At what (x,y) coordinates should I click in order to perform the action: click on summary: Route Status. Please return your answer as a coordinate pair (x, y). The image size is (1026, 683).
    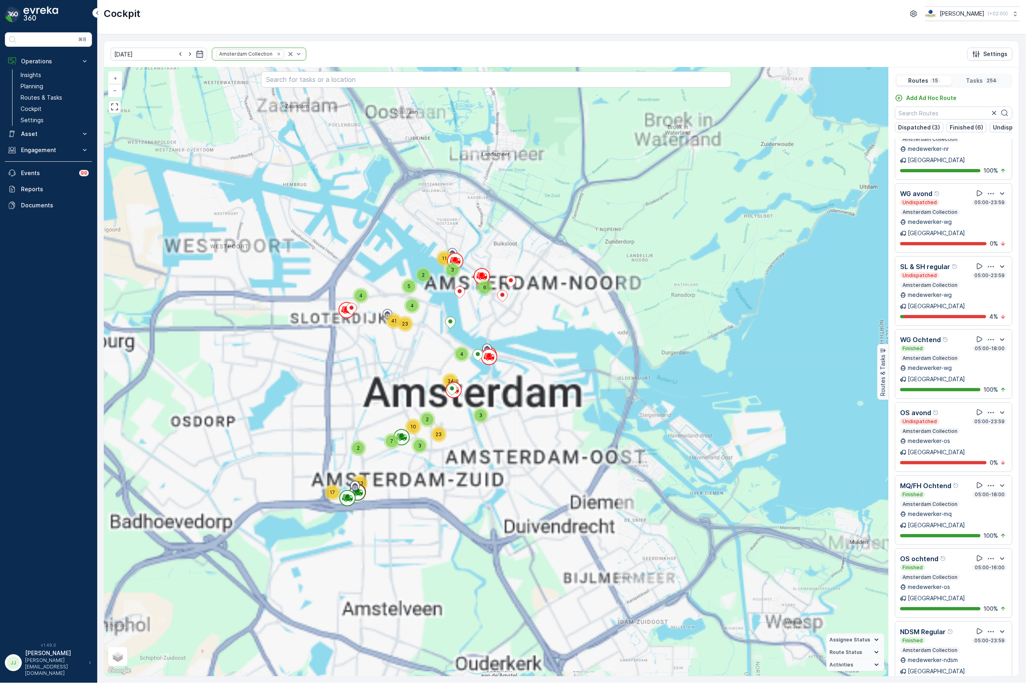
    Looking at the image, I should click on (855, 653).